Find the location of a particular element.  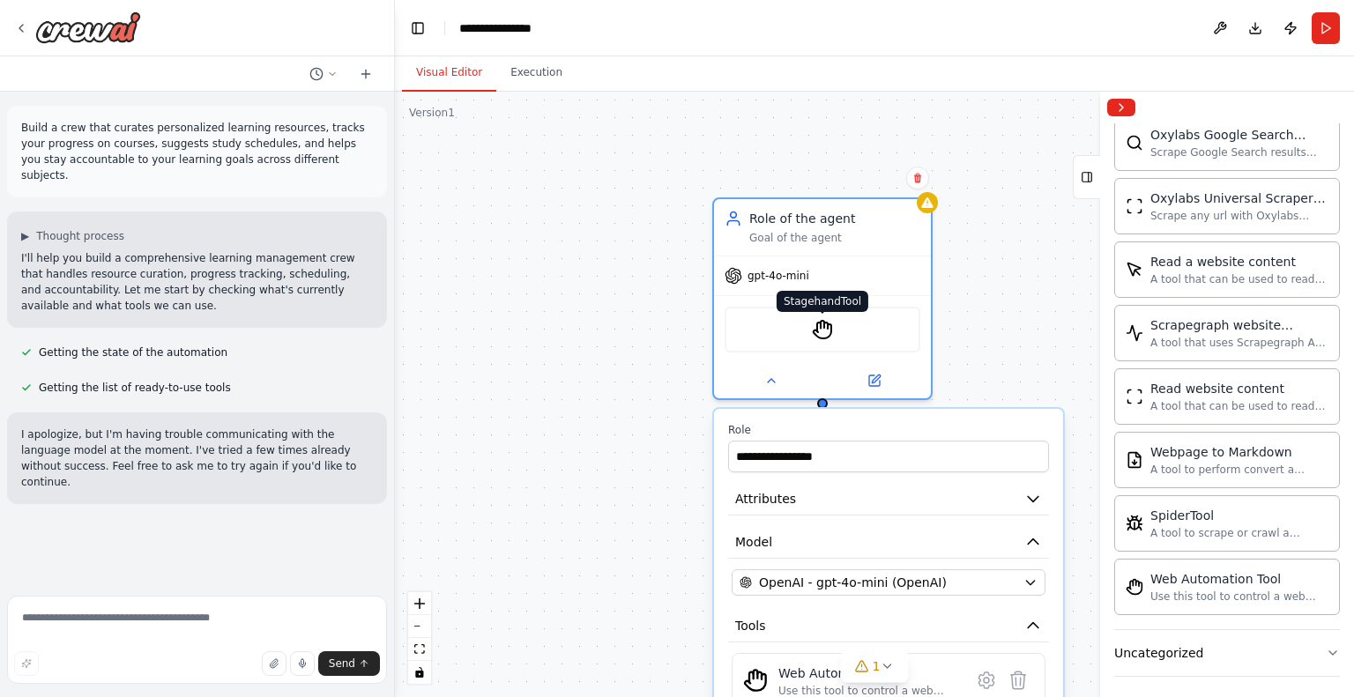

button: fit view is located at coordinates (419, 649).